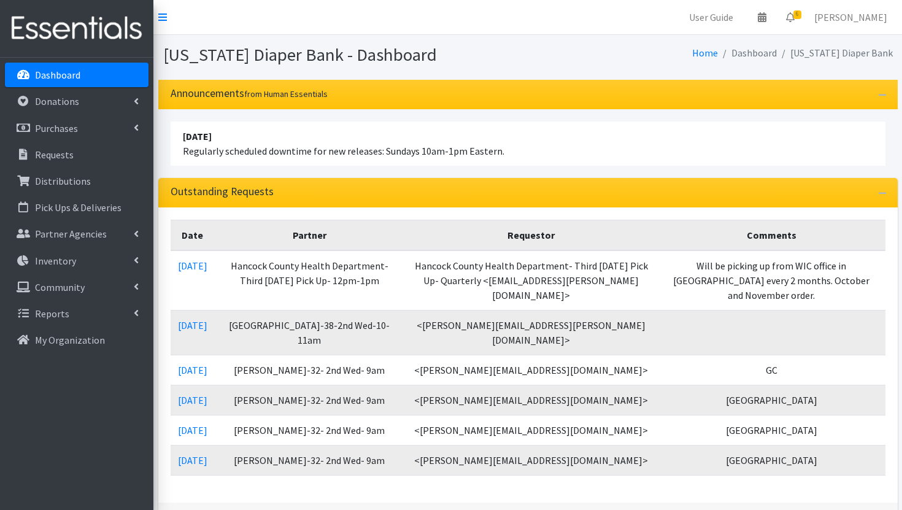 This screenshot has width=902, height=510. What do you see at coordinates (52, 314) in the screenshot?
I see `p: Reports` at bounding box center [52, 314].